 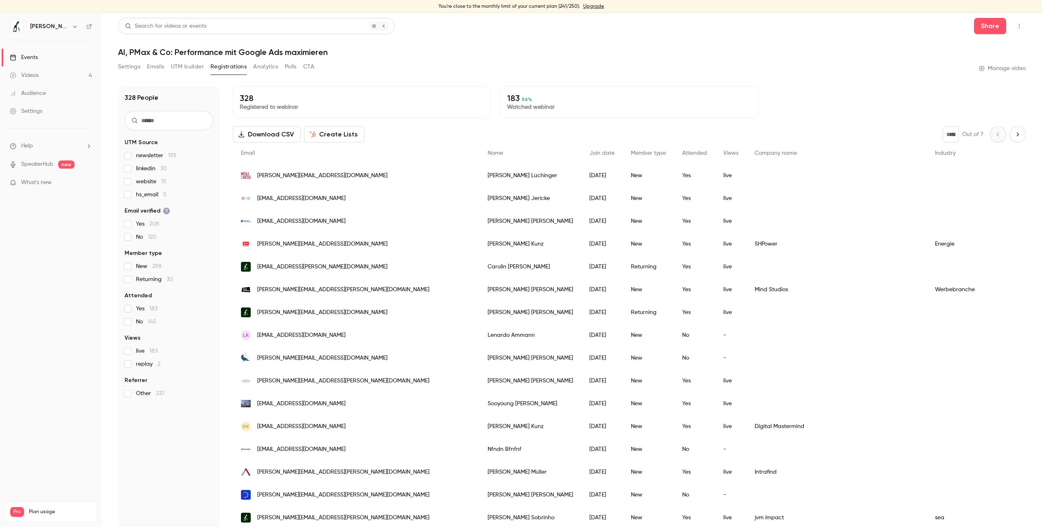 I want to click on div: Settings, so click(x=26, y=111).